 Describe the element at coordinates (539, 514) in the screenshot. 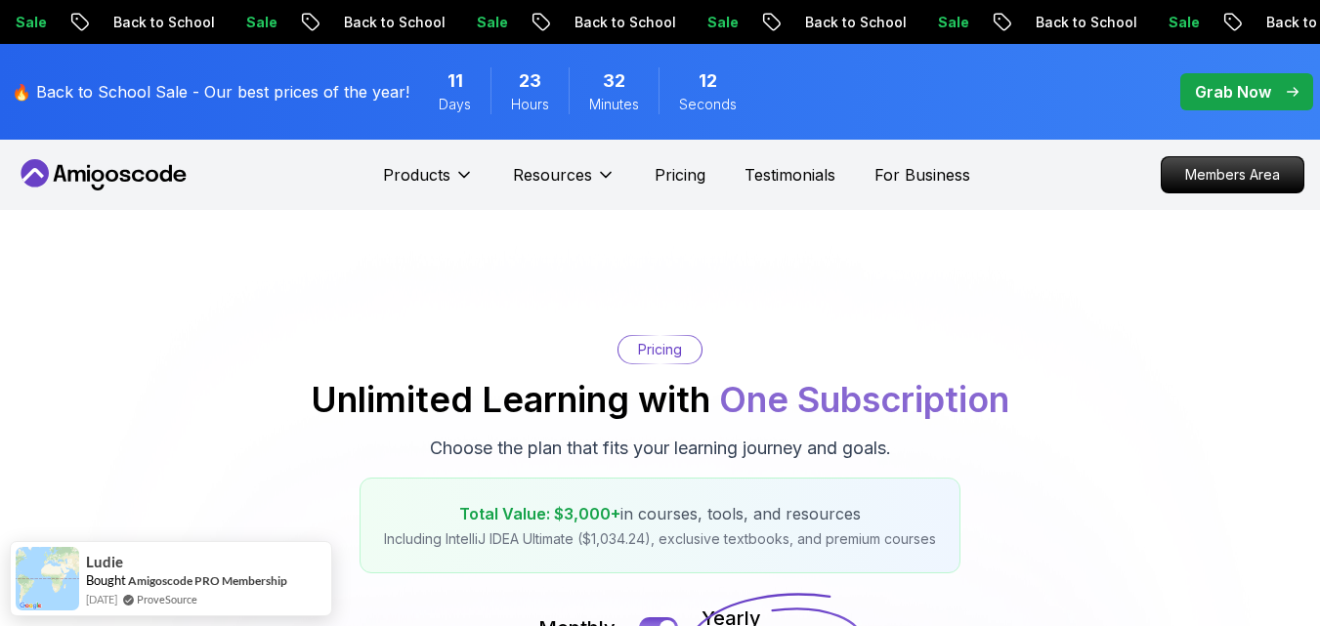

I see `span: Total Value: $3,000+` at that location.